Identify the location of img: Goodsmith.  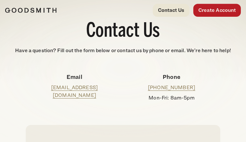
(31, 10).